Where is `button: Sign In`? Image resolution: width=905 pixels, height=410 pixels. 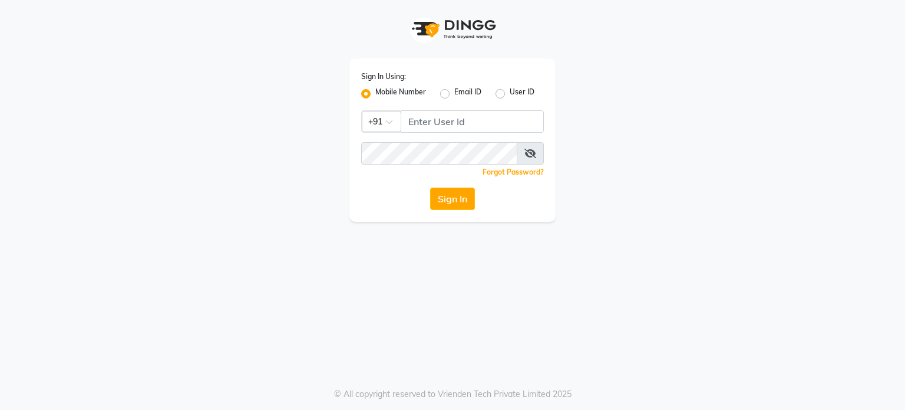
button: Sign In is located at coordinates (453, 199).